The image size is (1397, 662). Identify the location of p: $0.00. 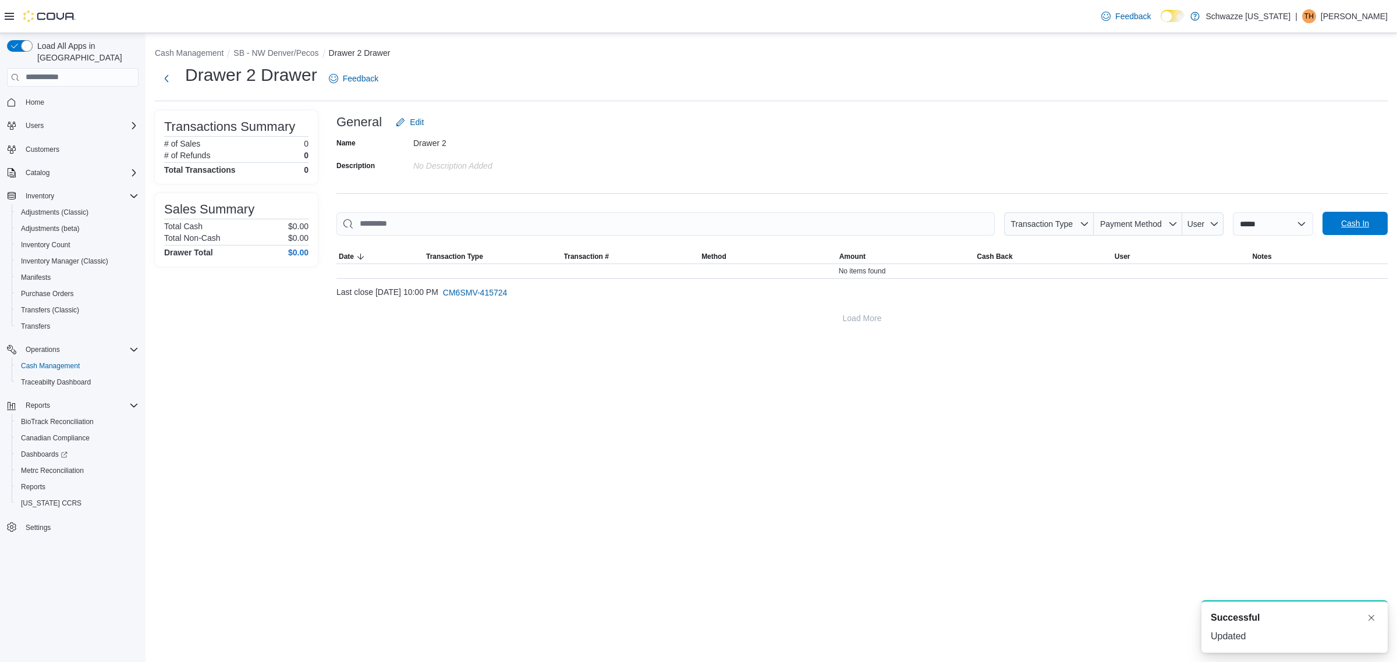
(298, 238).